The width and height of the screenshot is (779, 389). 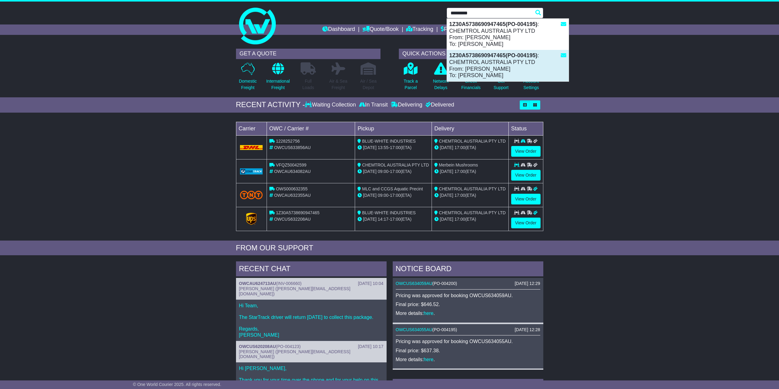 I want to click on a: OWCUS620208AU, so click(x=257, y=346).